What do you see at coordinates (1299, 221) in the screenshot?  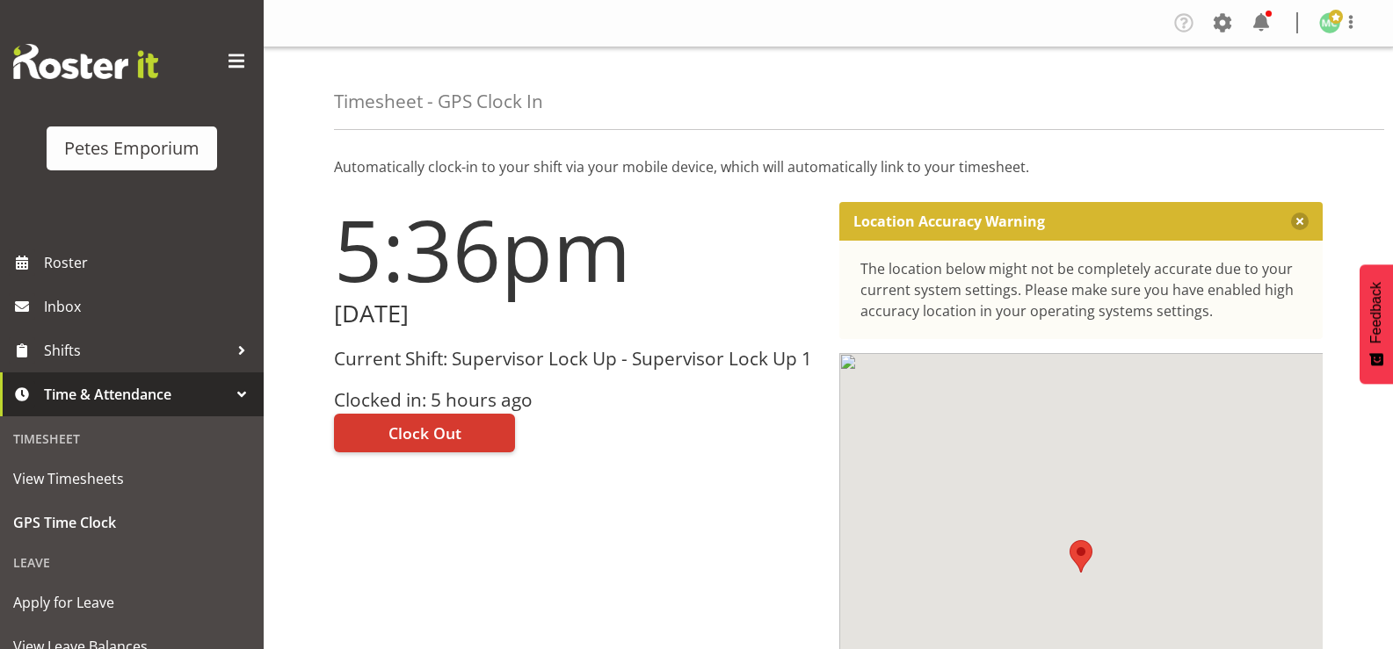 I see `button: Close message` at bounding box center [1299, 221].